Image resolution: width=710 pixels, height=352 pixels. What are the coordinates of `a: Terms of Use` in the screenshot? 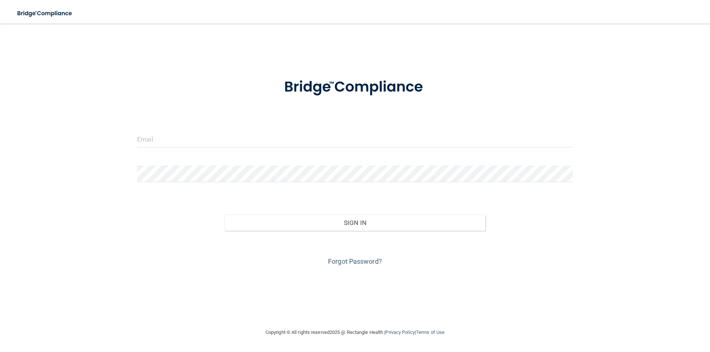 It's located at (430, 332).